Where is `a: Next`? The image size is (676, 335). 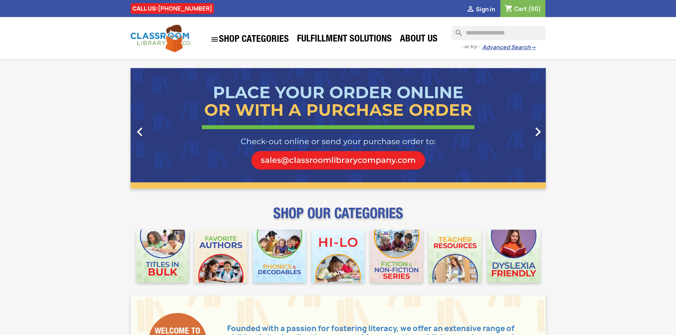
a: Next is located at coordinates (514, 128).